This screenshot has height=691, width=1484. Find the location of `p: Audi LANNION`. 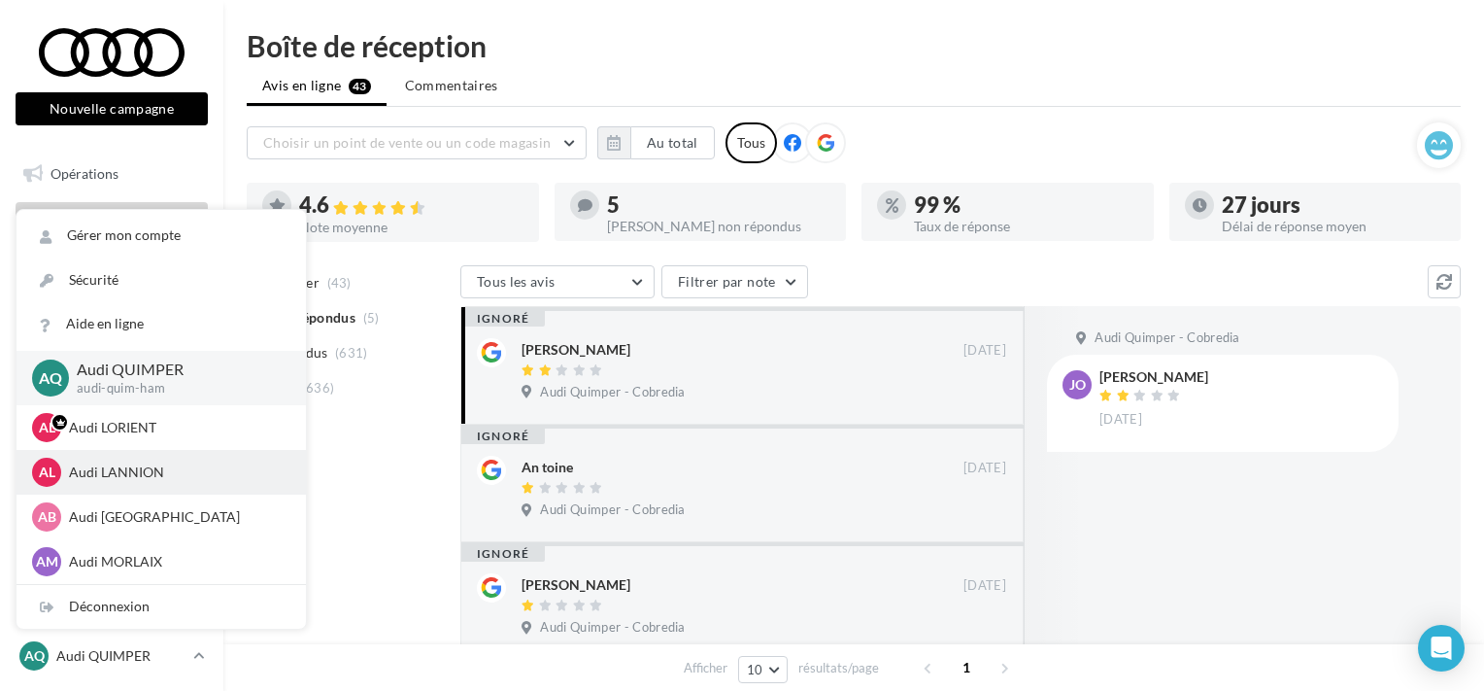

p: Audi LANNION is located at coordinates (176, 472).